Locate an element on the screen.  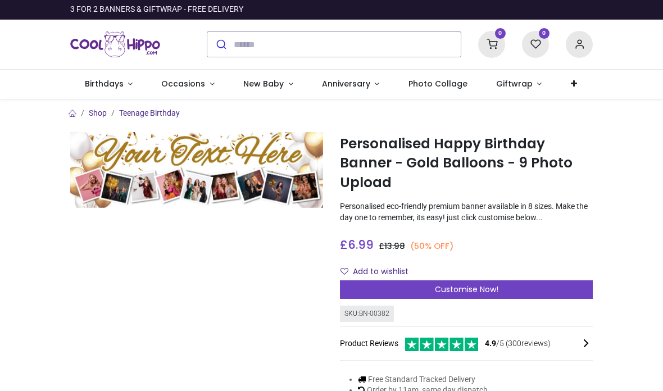
span: Giftwrap is located at coordinates (514, 84).